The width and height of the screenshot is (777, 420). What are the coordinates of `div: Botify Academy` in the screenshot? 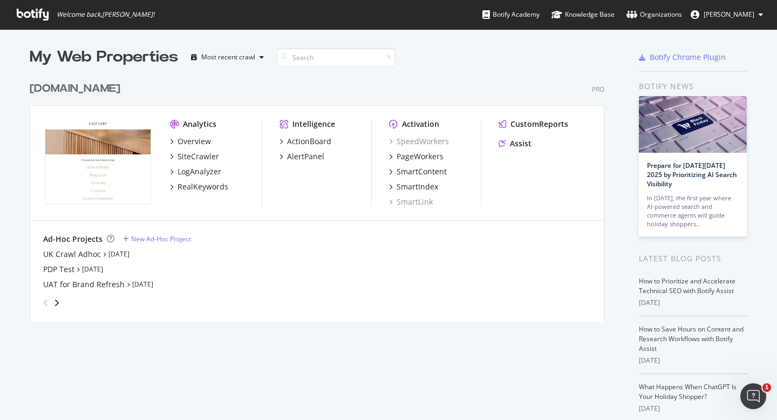 It's located at (511, 15).